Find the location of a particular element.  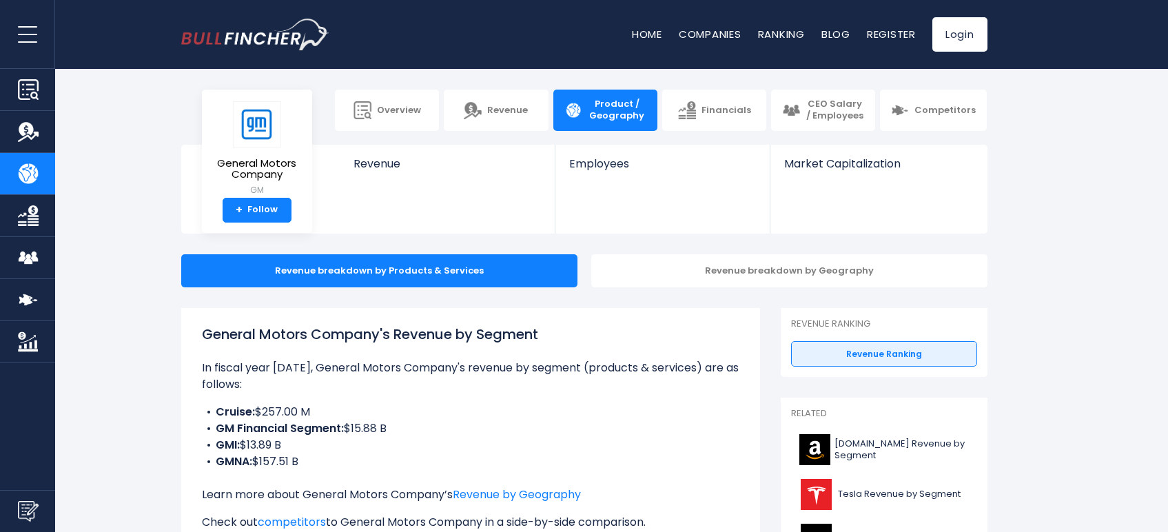

li: $157.51 B is located at coordinates (471, 462).